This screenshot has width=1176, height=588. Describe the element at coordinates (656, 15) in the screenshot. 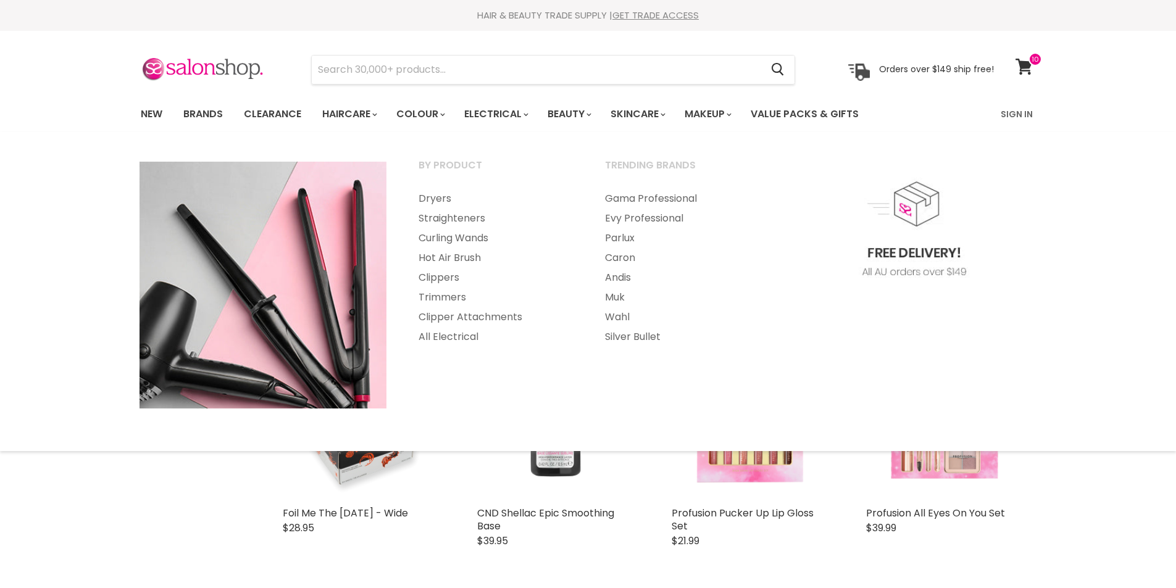

I see `a: GET TRADE ACCESS` at that location.